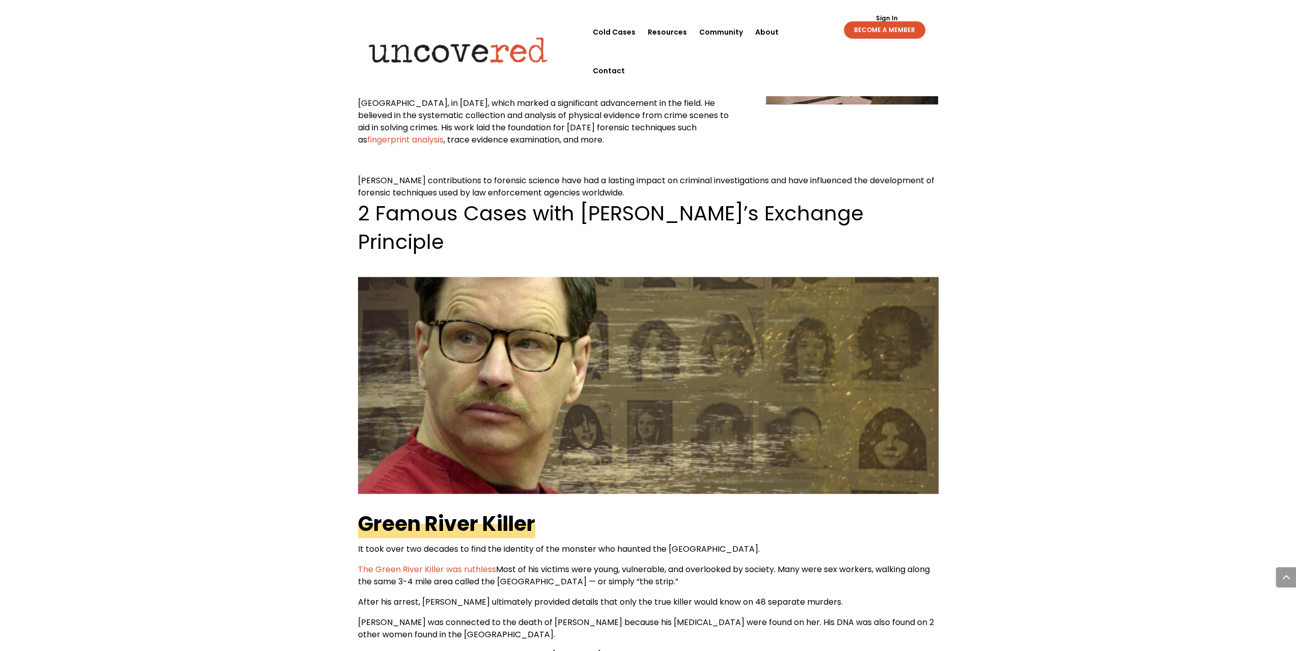  Describe the element at coordinates (447, 524) in the screenshot. I see `b: Green River Killer` at that location.